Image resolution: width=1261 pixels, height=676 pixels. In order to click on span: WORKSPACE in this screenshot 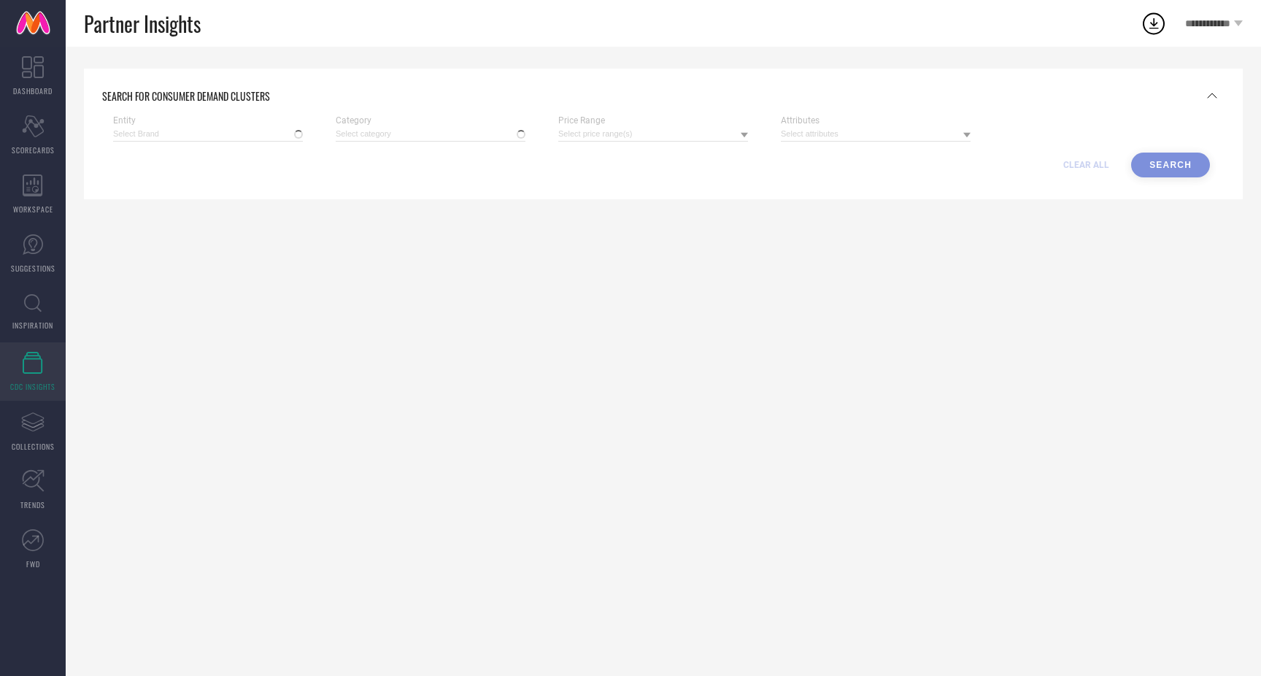, I will do `click(33, 209)`.